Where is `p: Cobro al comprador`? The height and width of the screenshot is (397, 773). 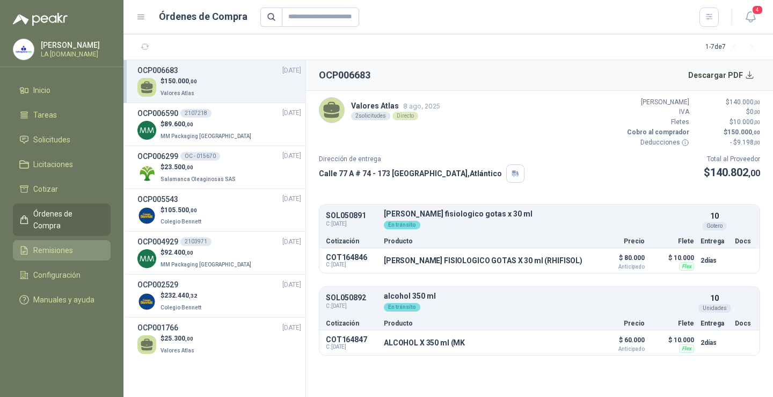 p: Cobro al comprador is located at coordinates (657, 132).